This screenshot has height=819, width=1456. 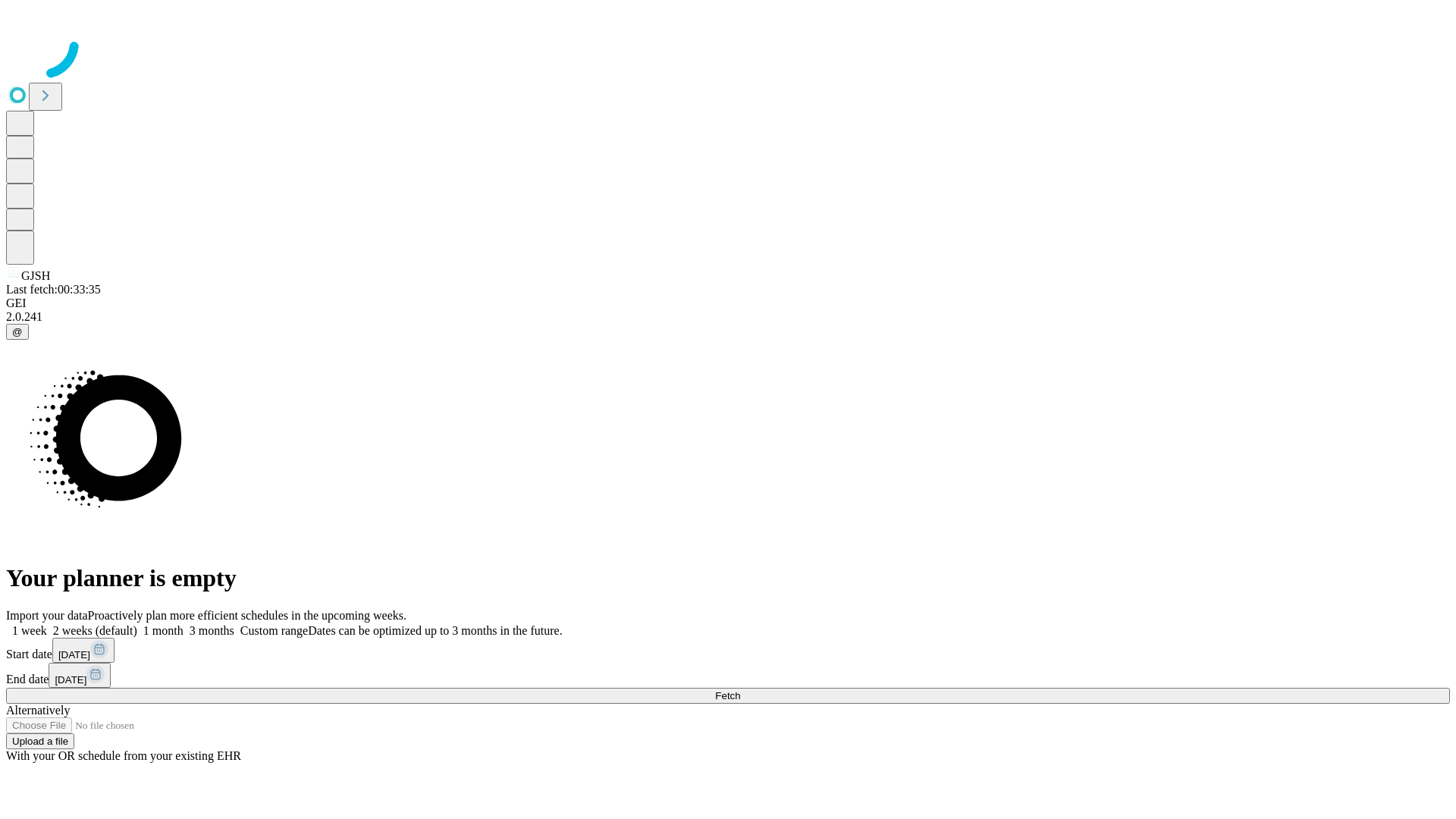 What do you see at coordinates (38, 710) in the screenshot?
I see `span: Alternatively` at bounding box center [38, 710].